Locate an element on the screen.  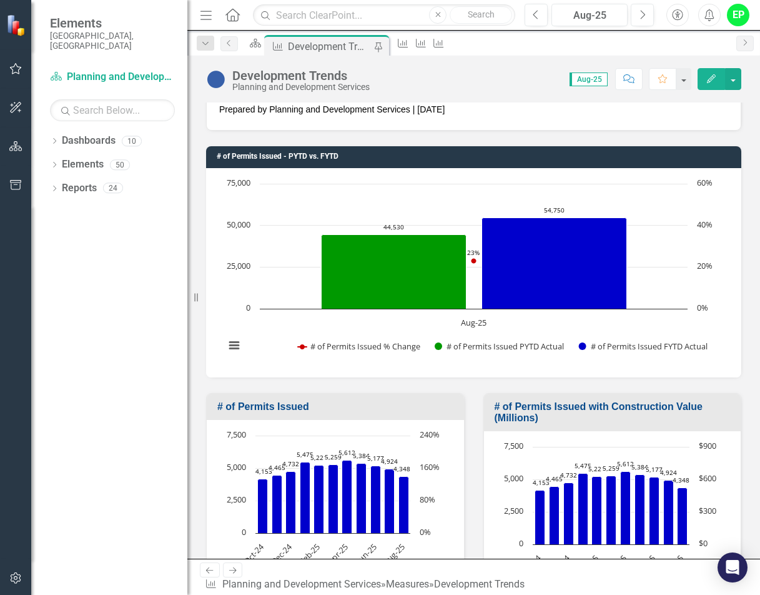
text: 40% is located at coordinates (705, 224).